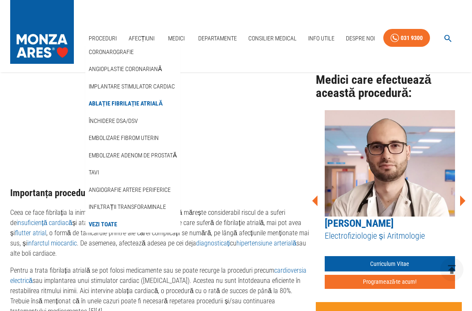 The image size is (472, 311). What do you see at coordinates (142, 38) in the screenshot?
I see `a: Afecțiuni` at bounding box center [142, 38].